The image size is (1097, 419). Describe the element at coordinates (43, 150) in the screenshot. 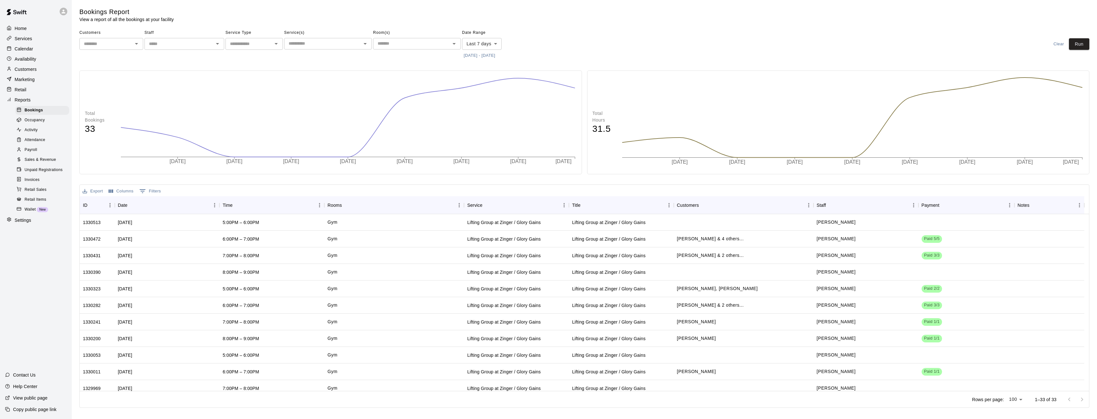

I see `a: Payroll` at that location.